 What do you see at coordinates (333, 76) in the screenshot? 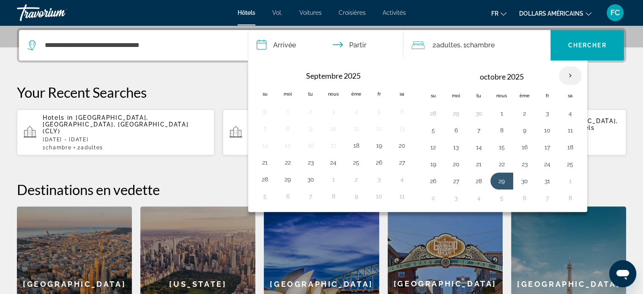
I see `font: Septembre 2025` at bounding box center [333, 76].